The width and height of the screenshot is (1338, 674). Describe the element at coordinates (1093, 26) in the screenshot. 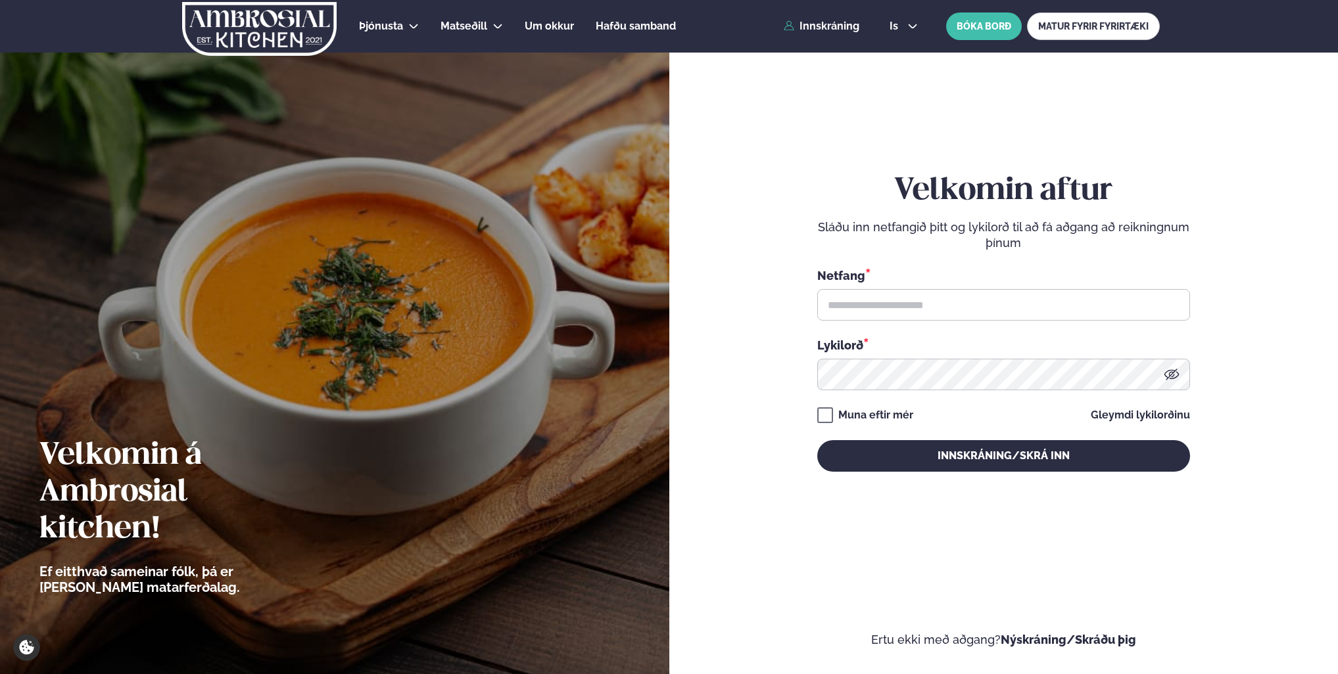

I see `a: MATUR FYRIR FYRIRTÆKI` at that location.